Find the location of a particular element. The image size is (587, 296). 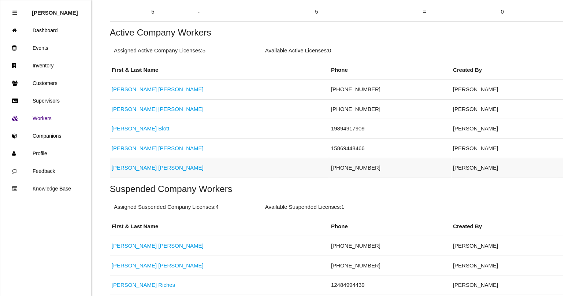

a: Companions is located at coordinates (46, 136).